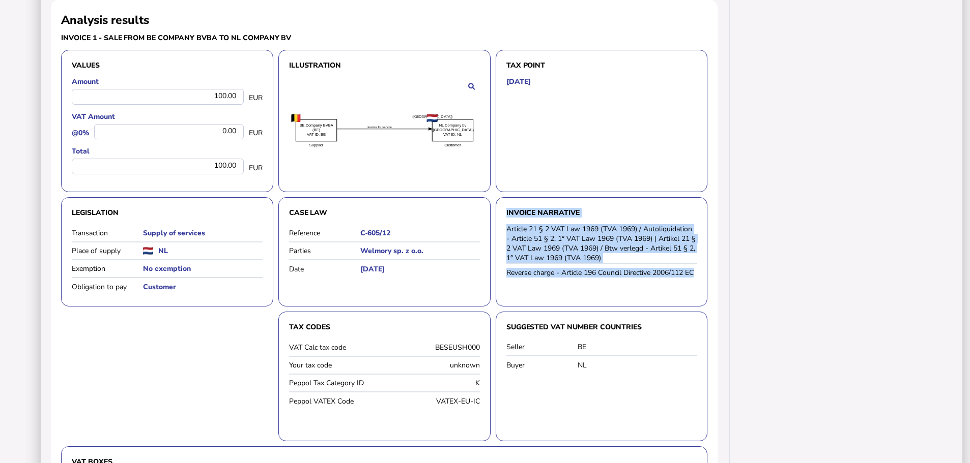  What do you see at coordinates (163, 251) in the screenshot?
I see `h5: NL` at bounding box center [163, 251].